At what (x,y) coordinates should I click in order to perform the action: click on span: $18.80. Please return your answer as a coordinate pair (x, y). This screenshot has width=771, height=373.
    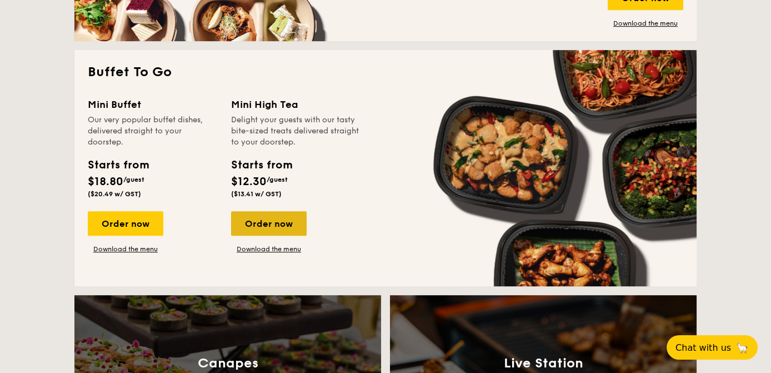
    Looking at the image, I should click on (106, 182).